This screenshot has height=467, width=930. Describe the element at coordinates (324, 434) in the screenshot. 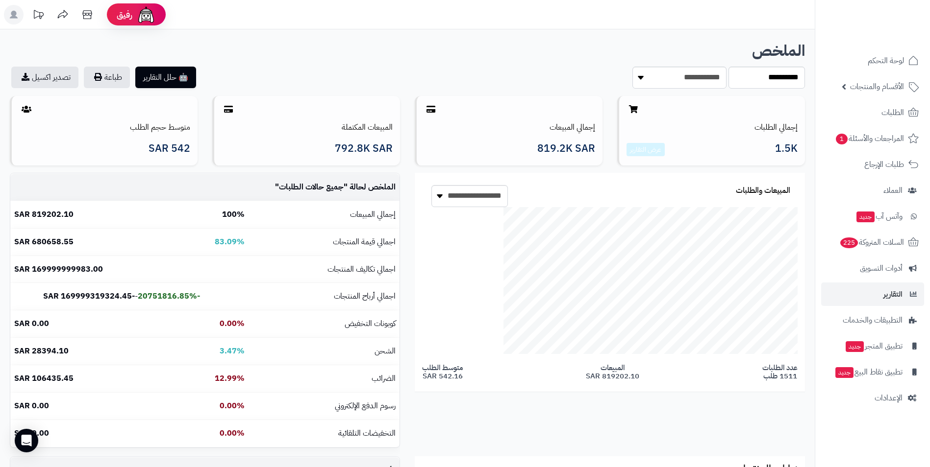

I see `td: التخفيضات التلقائية` at that location.